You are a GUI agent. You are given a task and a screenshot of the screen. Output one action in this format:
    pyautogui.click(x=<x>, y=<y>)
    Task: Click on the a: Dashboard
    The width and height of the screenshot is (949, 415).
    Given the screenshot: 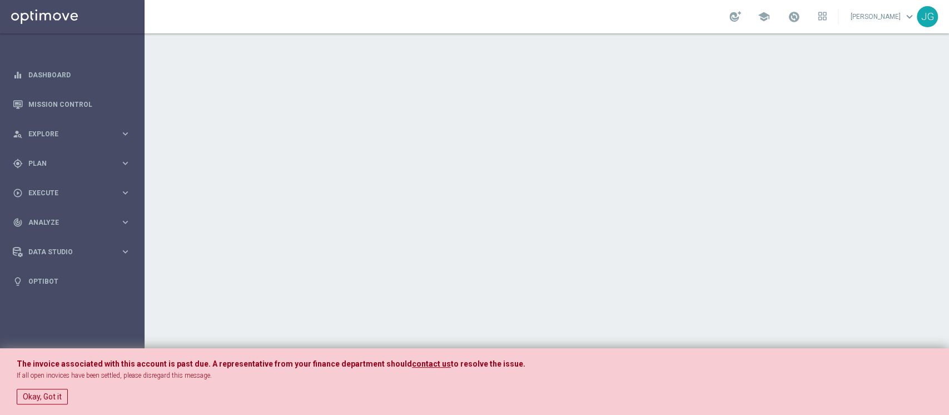 What is the action you would take?
    pyautogui.click(x=79, y=74)
    